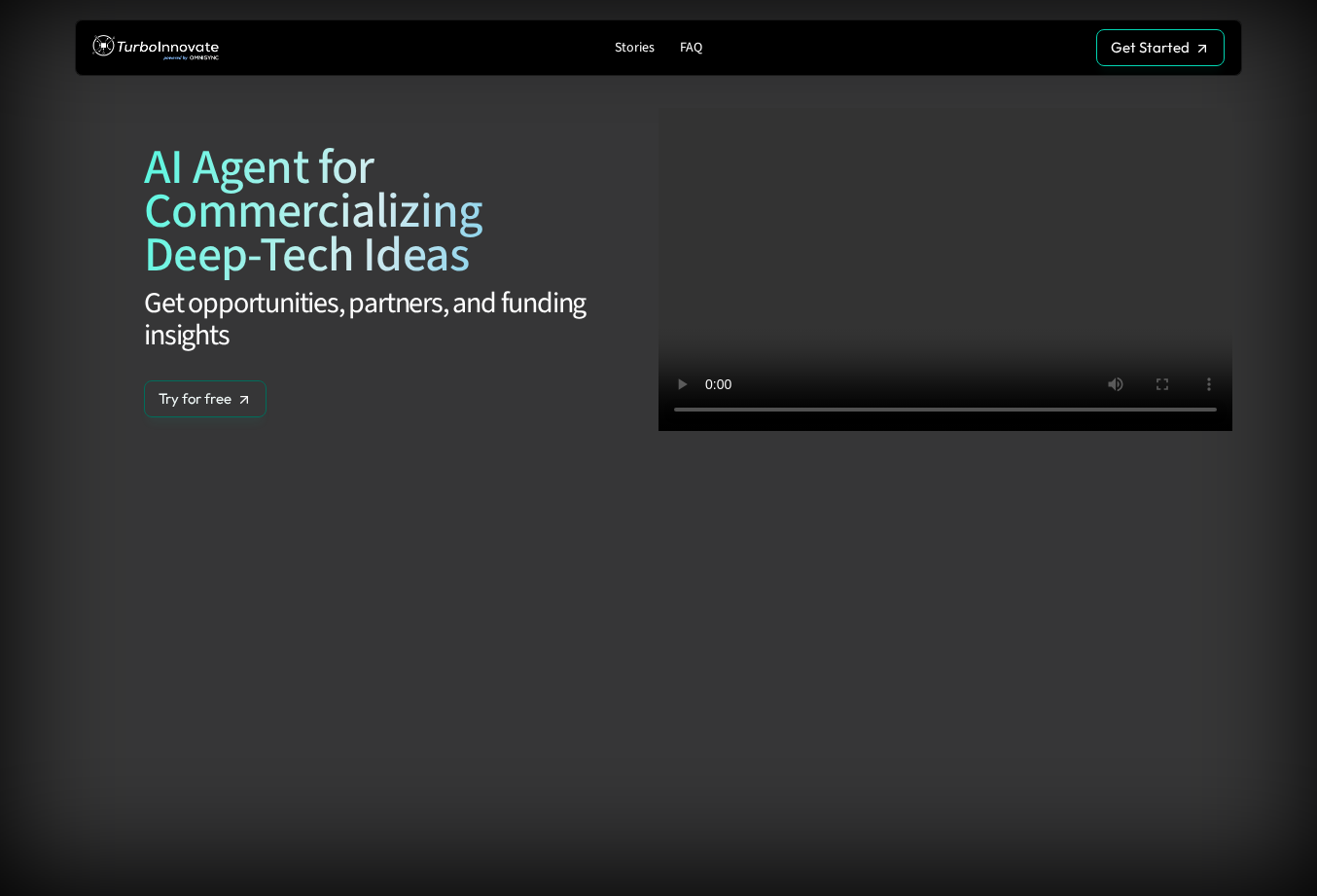 This screenshot has height=896, width=1317. Describe the element at coordinates (634, 48) in the screenshot. I see `a: Stories` at that location.